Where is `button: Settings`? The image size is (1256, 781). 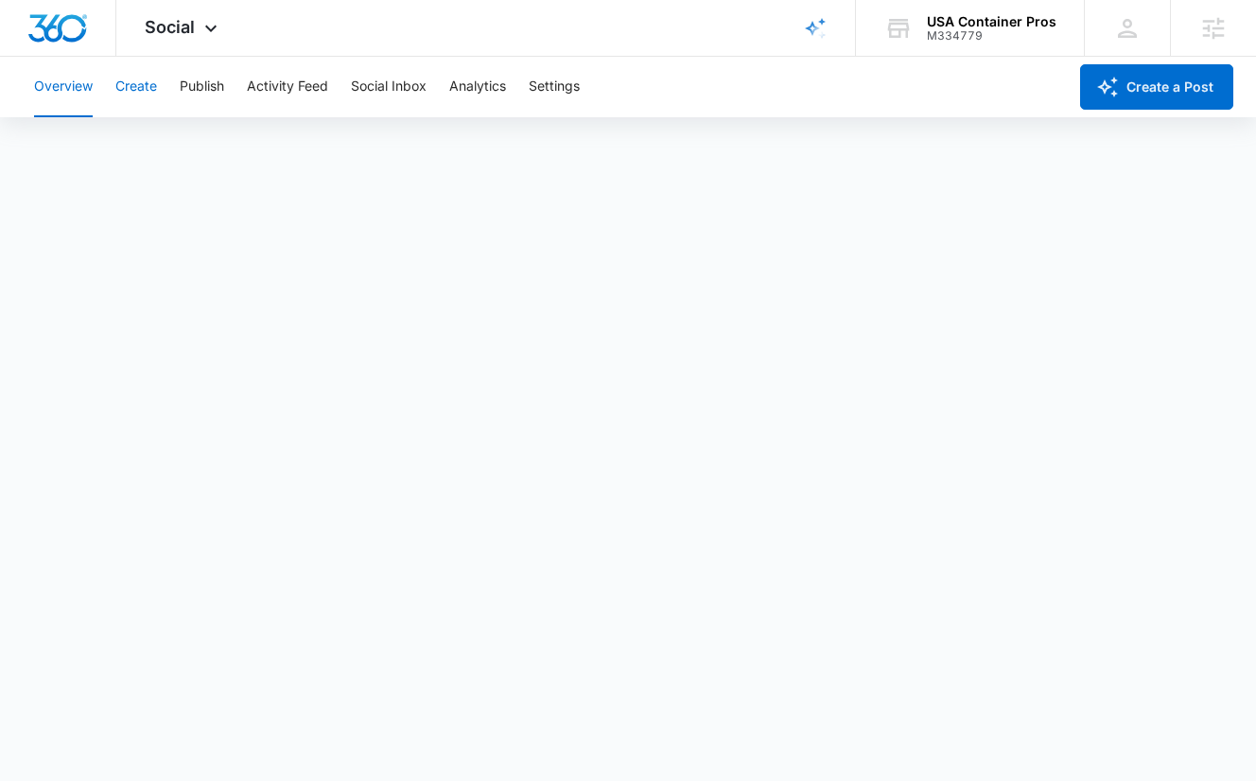 button: Settings is located at coordinates (554, 87).